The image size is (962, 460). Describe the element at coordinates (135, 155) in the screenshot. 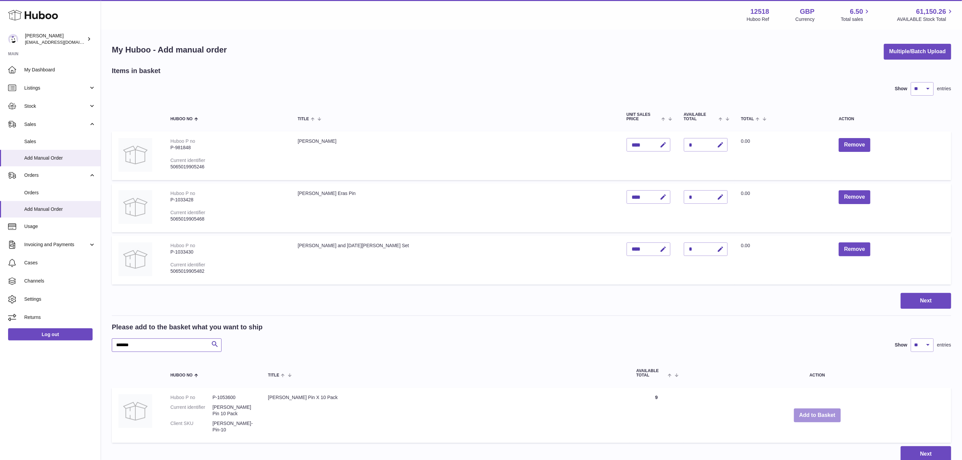

I see `img: Freddie Keychain` at that location.